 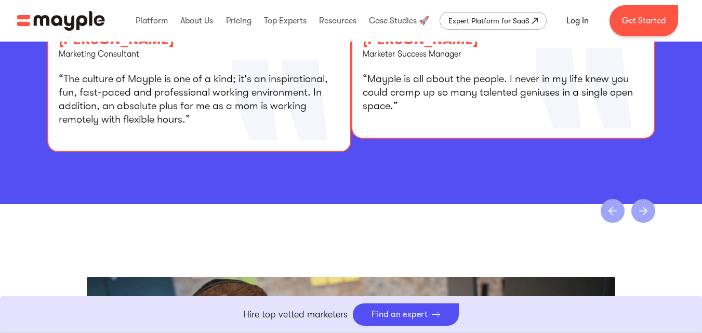 What do you see at coordinates (196, 21) in the screenshot?
I see `div: About Us` at bounding box center [196, 21].